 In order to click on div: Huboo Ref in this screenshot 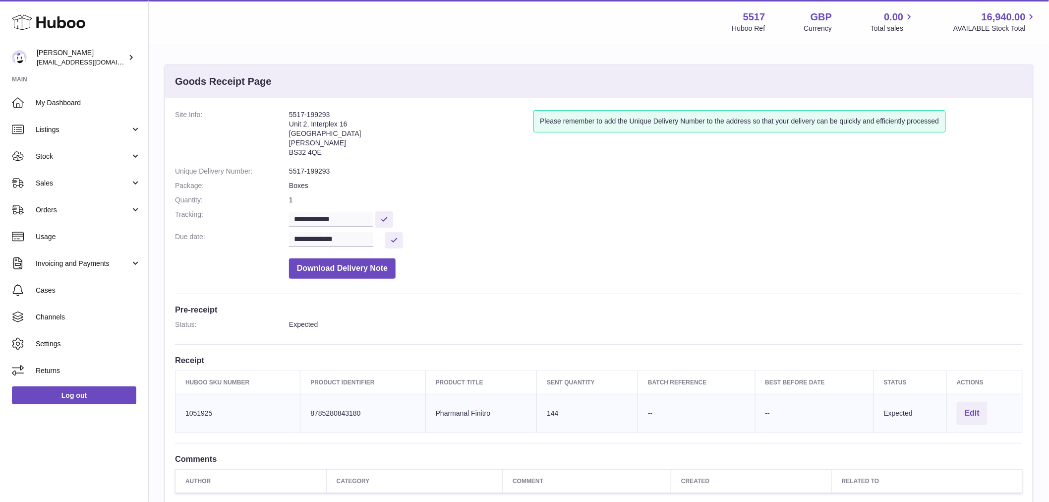, I will do `click(749, 28)`.